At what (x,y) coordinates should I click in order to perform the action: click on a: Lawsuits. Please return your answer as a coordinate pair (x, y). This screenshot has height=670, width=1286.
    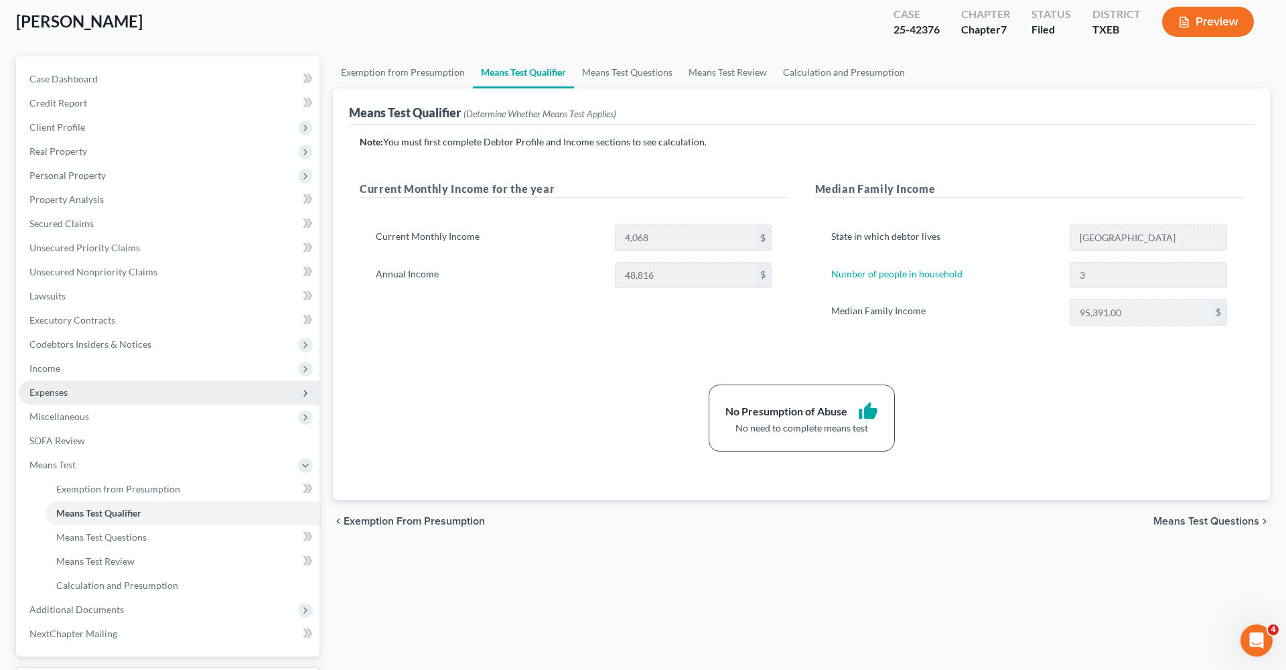
    Looking at the image, I should click on (169, 296).